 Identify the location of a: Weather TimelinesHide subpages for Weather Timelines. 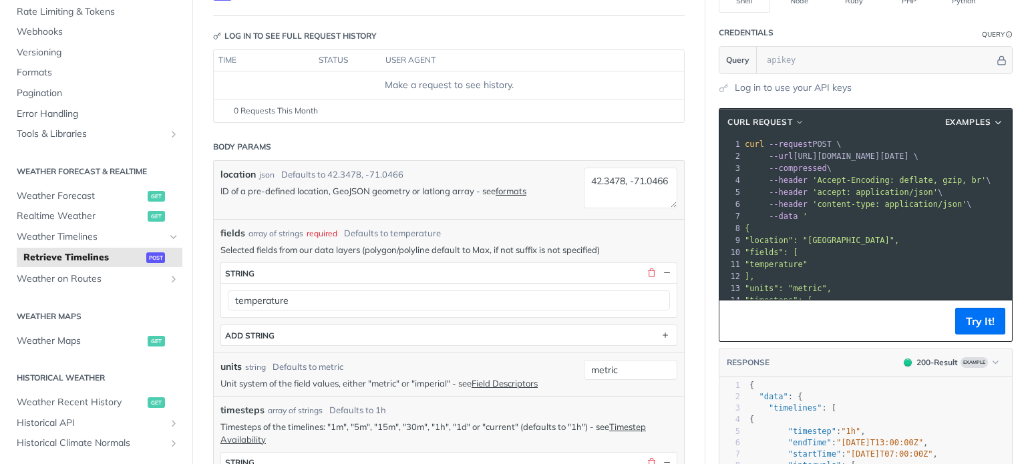
(96, 237).